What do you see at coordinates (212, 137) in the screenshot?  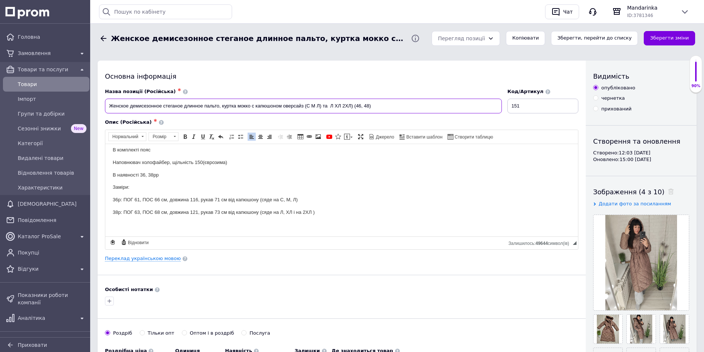 I see `a: Видалити форматування` at bounding box center [212, 137].